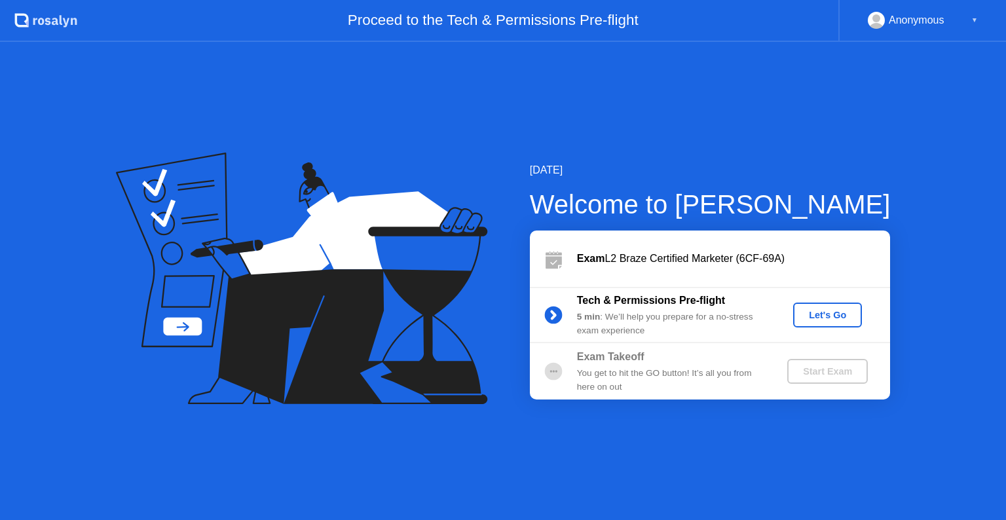 The height and width of the screenshot is (520, 1006). What do you see at coordinates (671, 380) in the screenshot?
I see `div: You get to hit the GO button! It’s all you from here on out` at bounding box center [671, 380].